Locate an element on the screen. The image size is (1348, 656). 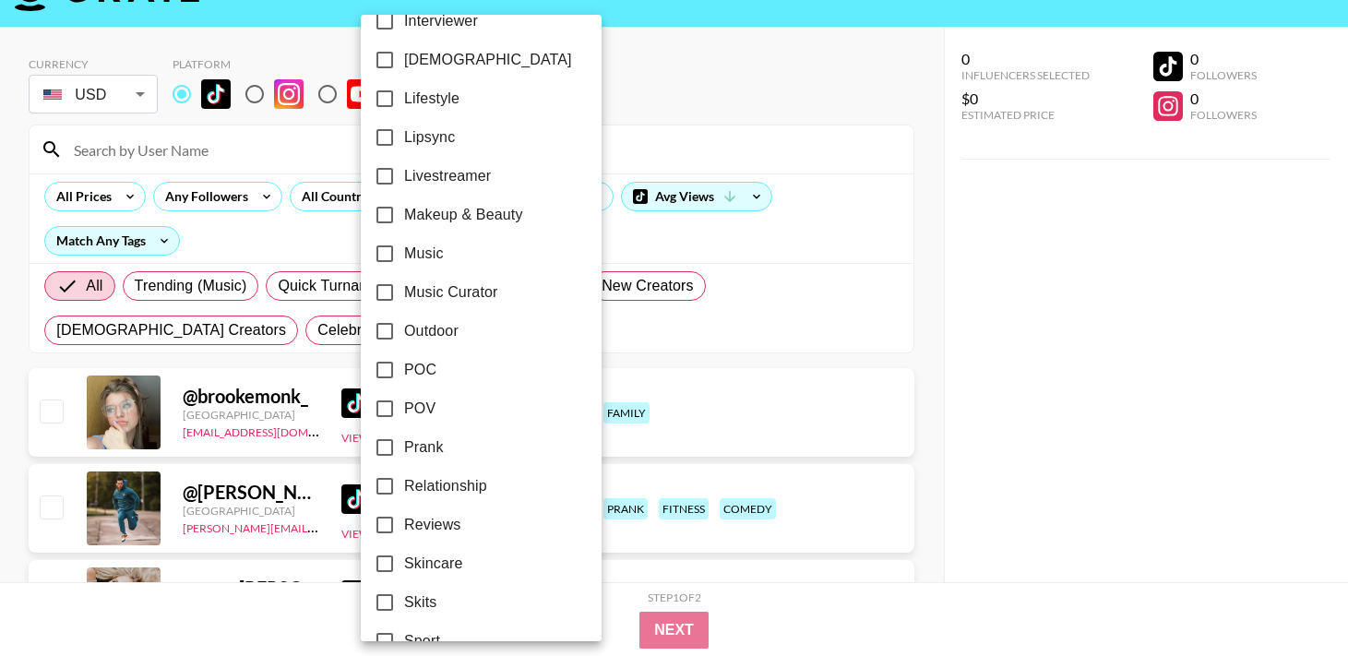
span: Makeup & Beauty is located at coordinates (463, 215).